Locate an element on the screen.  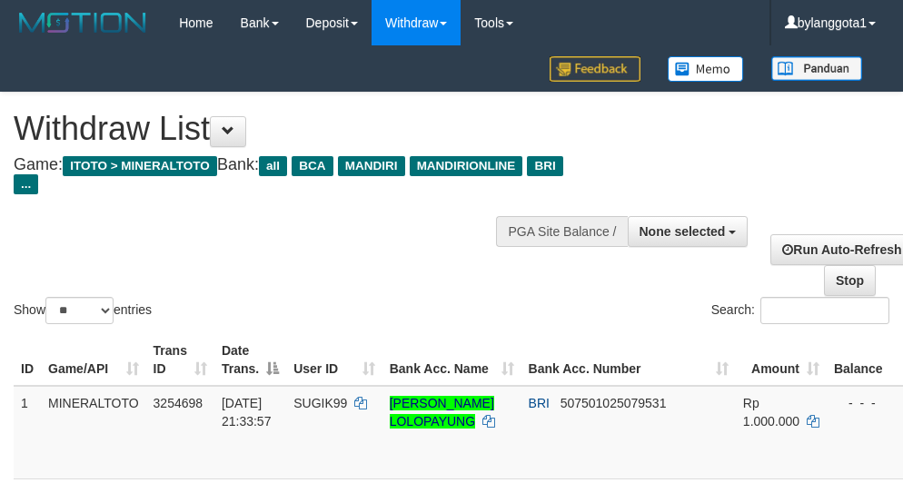
th: ID is located at coordinates (27, 360).